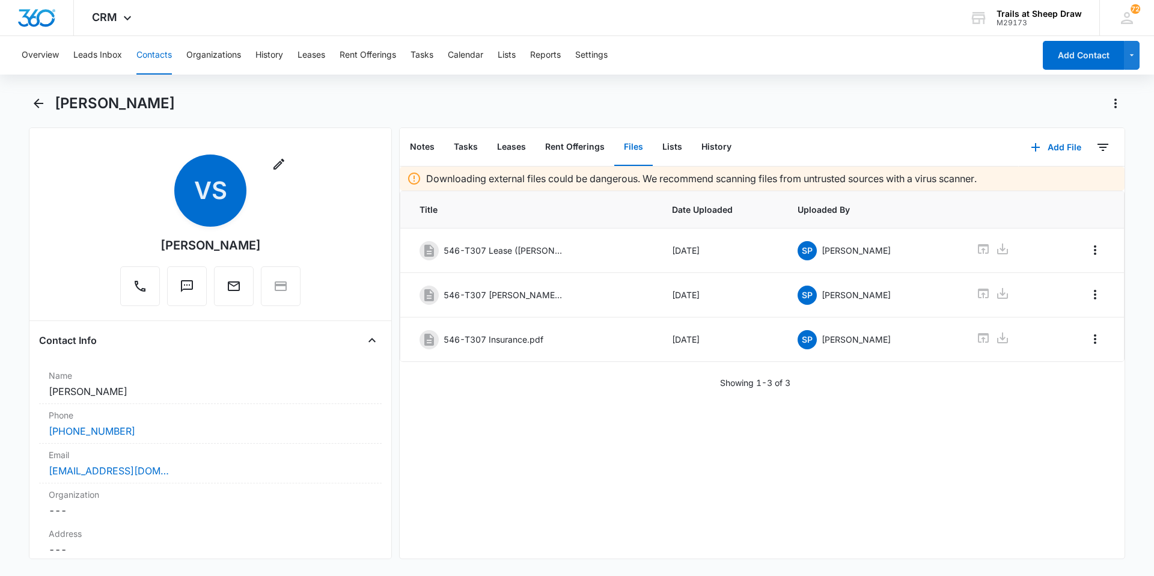 The image size is (1154, 576). I want to click on button: Add Contact, so click(1083, 55).